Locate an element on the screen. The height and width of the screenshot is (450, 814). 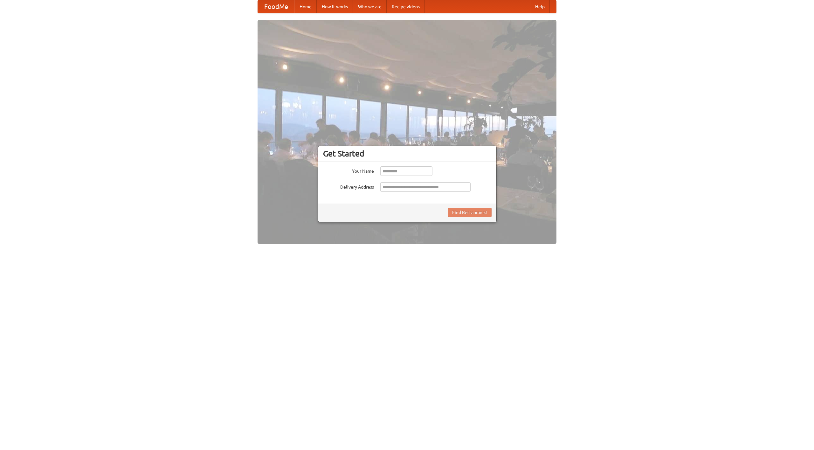
button: Find Restaurants! is located at coordinates (469, 212).